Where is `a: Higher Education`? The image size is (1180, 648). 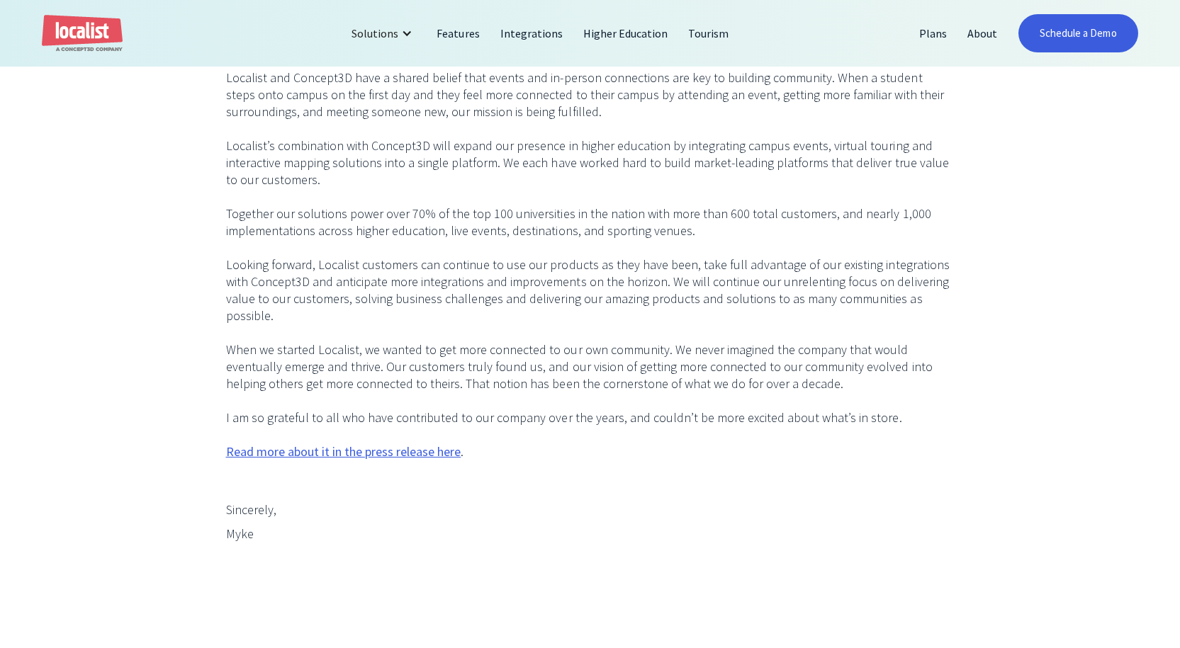 a: Higher Education is located at coordinates (626, 33).